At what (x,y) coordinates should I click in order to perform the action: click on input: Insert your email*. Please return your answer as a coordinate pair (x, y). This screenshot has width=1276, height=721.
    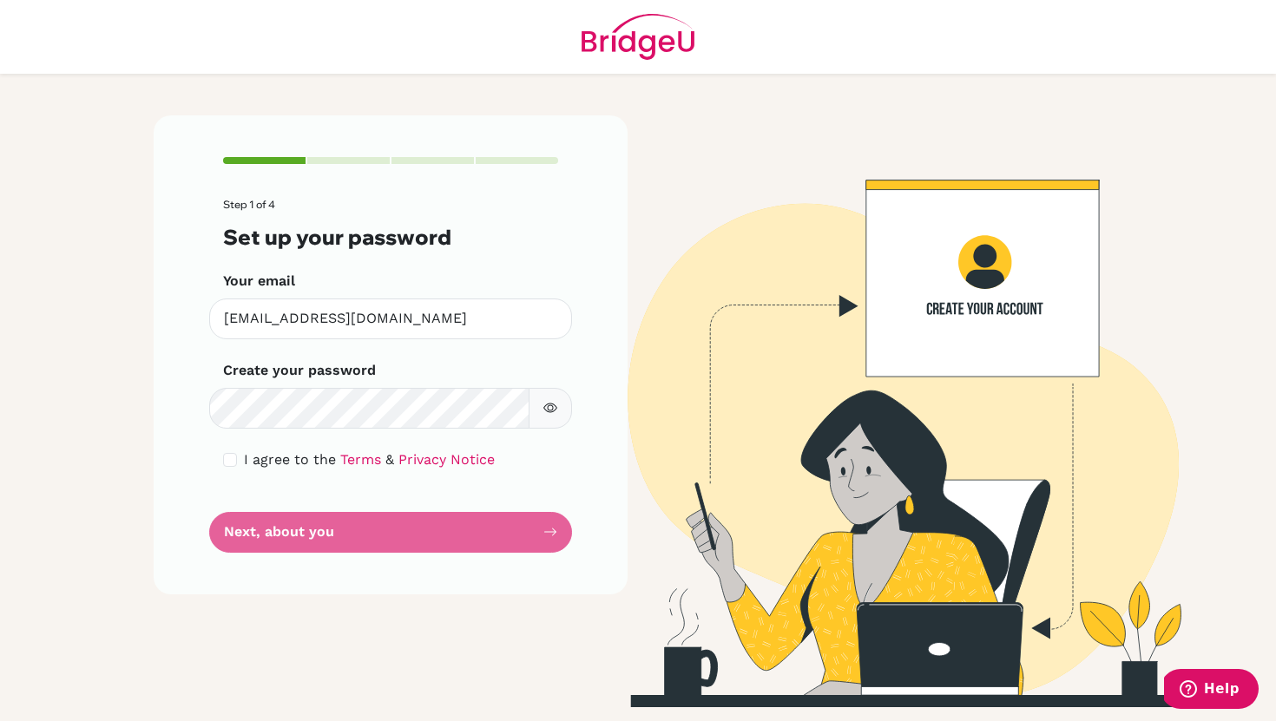
    Looking at the image, I should click on (391, 319).